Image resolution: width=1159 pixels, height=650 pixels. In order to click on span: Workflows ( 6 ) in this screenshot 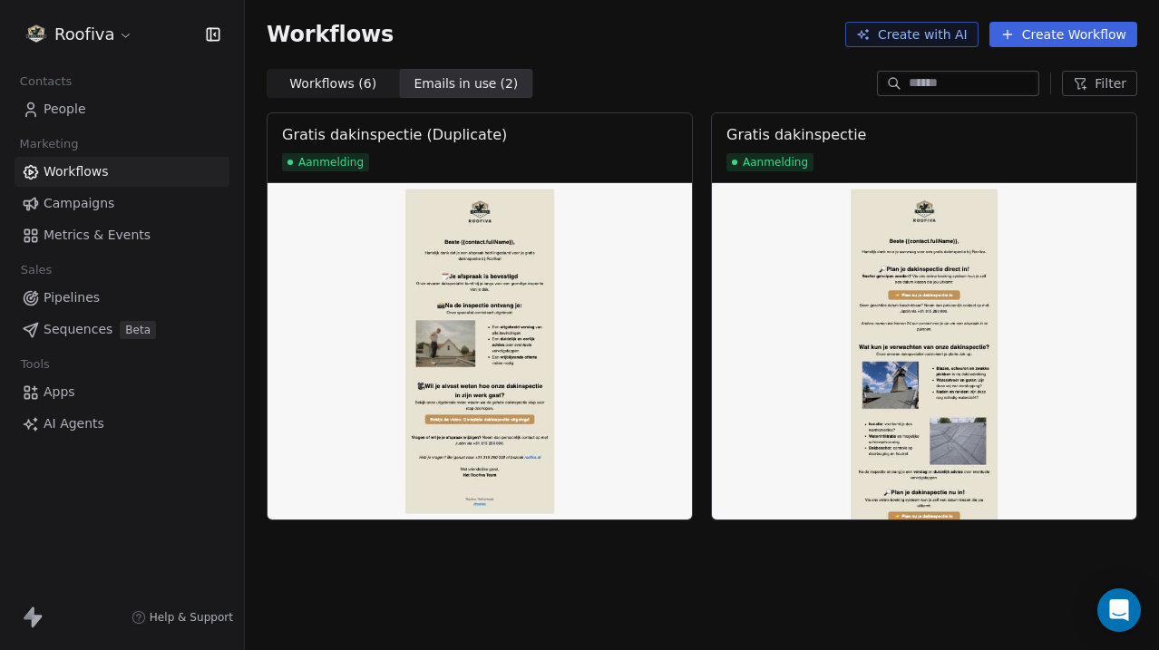, I will do `click(333, 83)`.